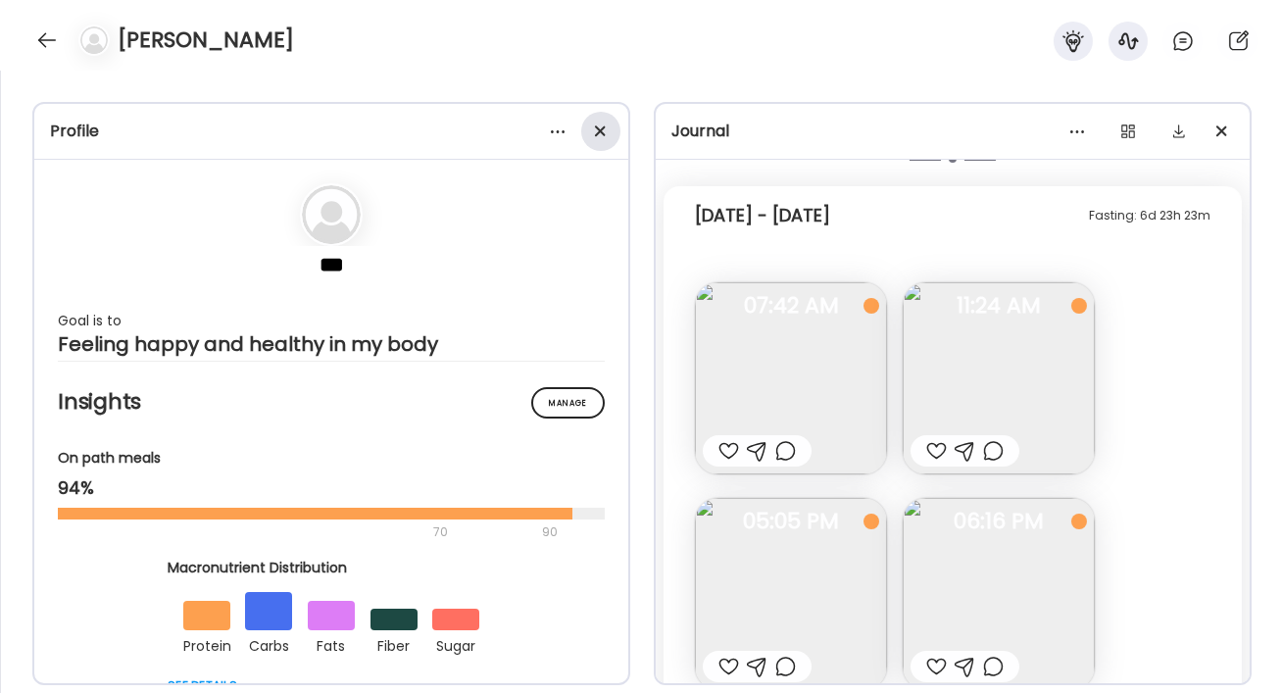  I want to click on img: images%2FLBBkYsP6zAZg13QoHBx85xD03kC2%2F4vjqcRPyNAV2UyzdJTI8%2FwcM4BpVViNHjz7t9CyC0_240, so click(791, 378).